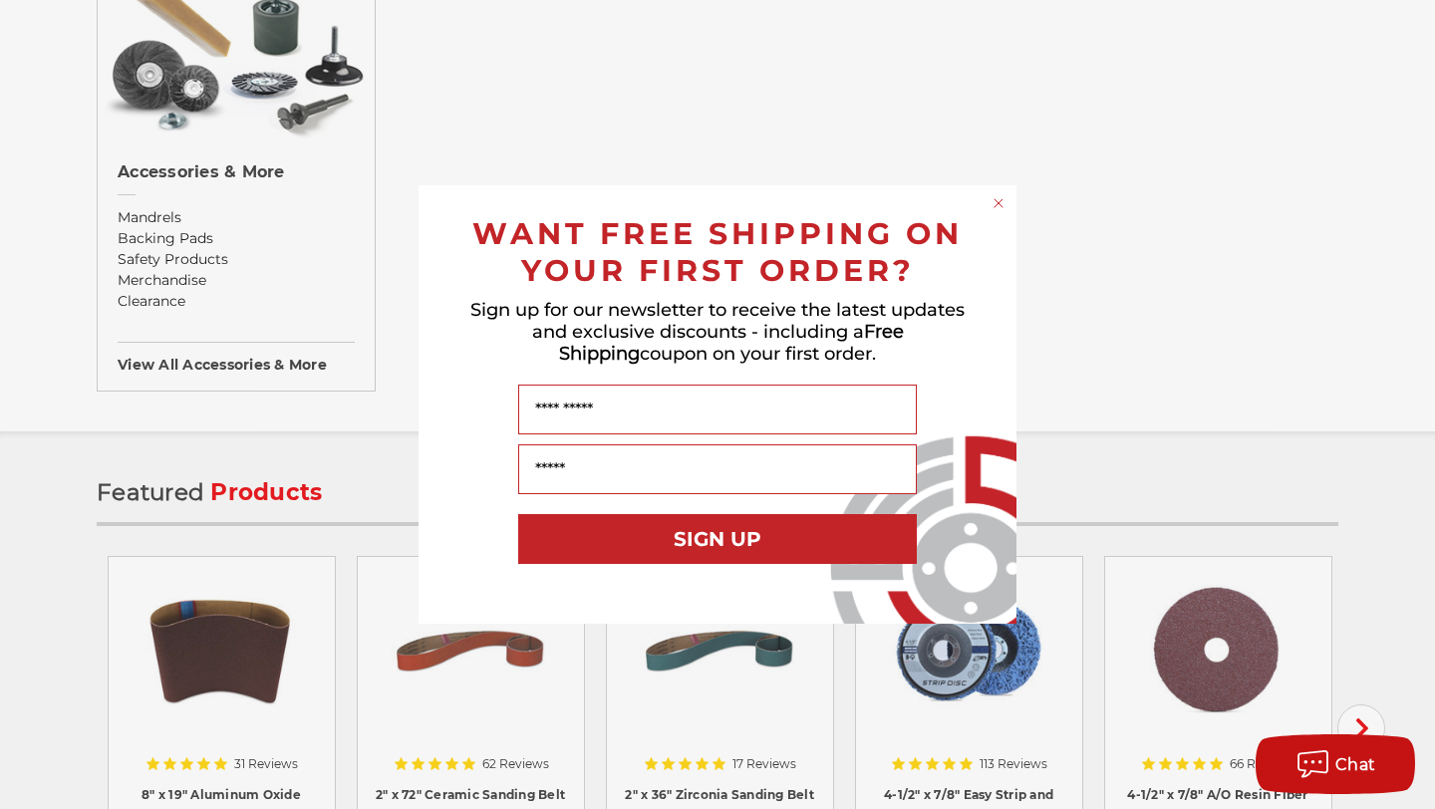 The width and height of the screenshot is (1435, 809). Describe the element at coordinates (718, 539) in the screenshot. I see `button: SIGN UP` at that location.